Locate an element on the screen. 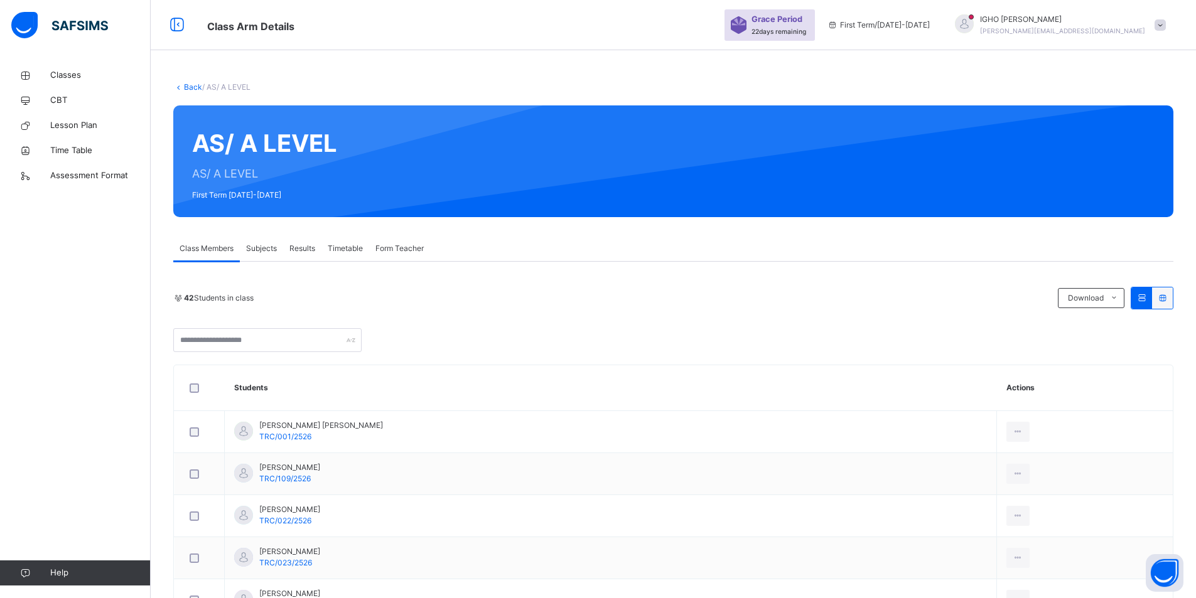 Image resolution: width=1196 pixels, height=598 pixels. span: / AS/ A LEVEL is located at coordinates (226, 87).